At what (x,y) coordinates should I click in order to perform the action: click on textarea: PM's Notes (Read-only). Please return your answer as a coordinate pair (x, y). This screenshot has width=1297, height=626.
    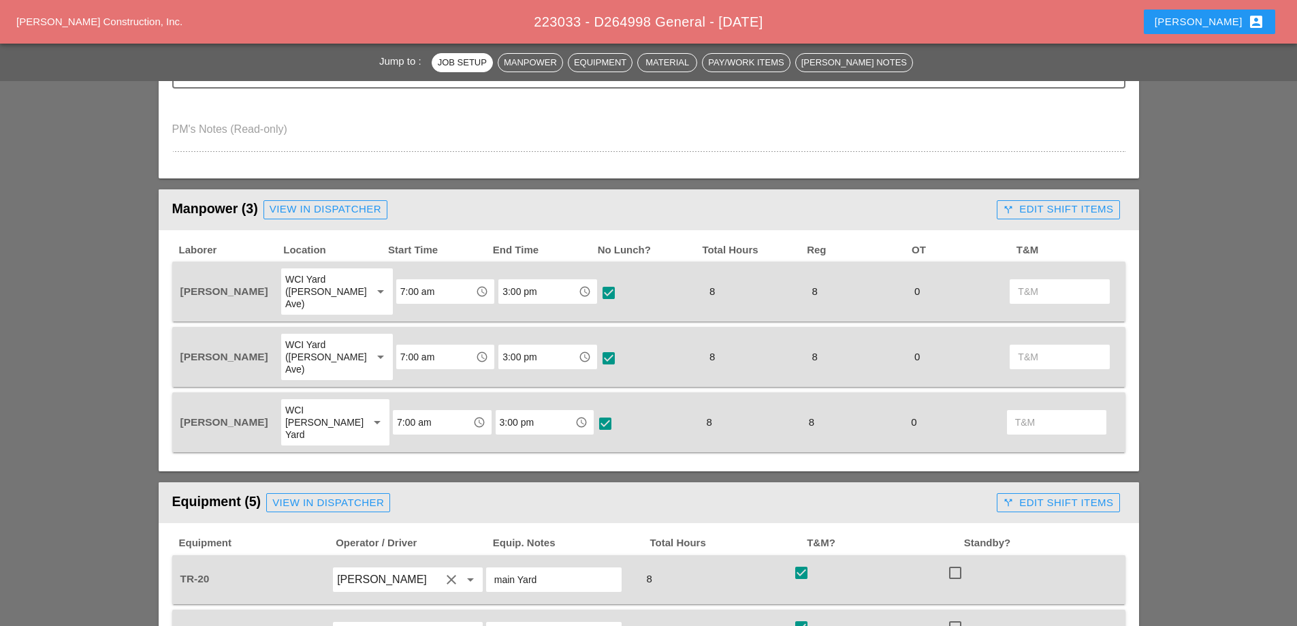
    Looking at the image, I should click on (649, 135).